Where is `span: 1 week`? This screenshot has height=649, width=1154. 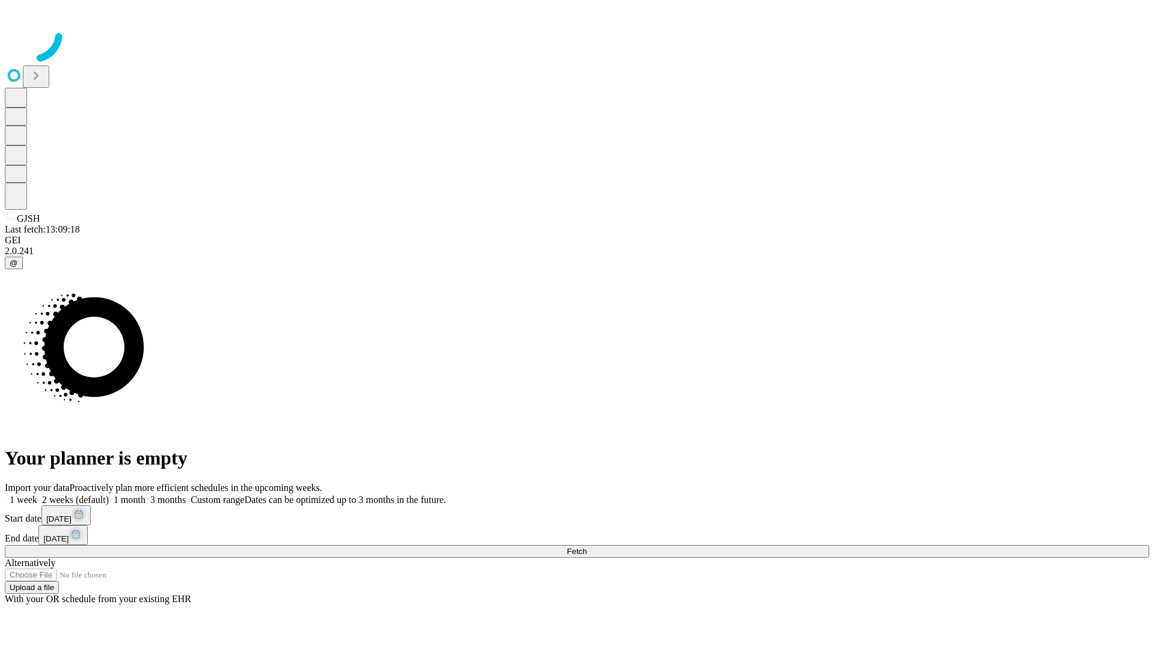 span: 1 week is located at coordinates (23, 499).